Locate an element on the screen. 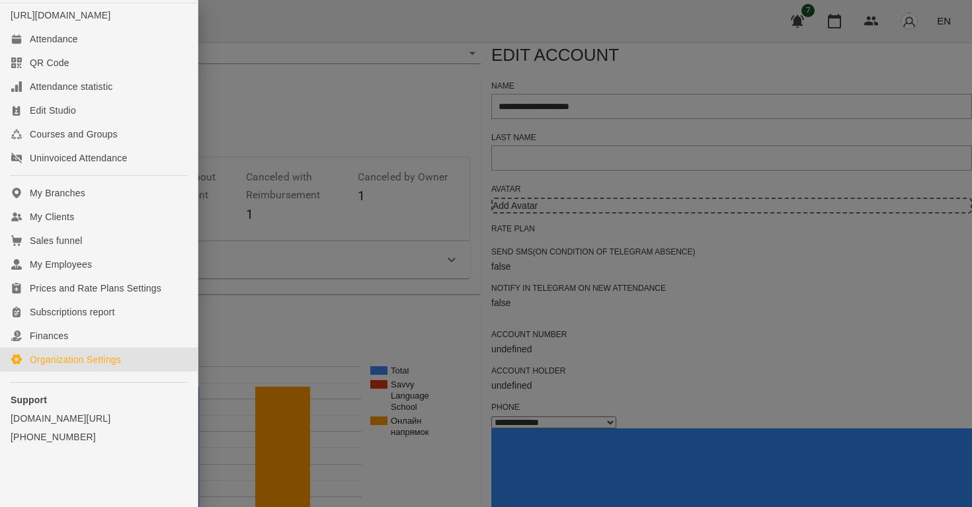 Image resolution: width=972 pixels, height=507 pixels. div: My Employees is located at coordinates (61, 265).